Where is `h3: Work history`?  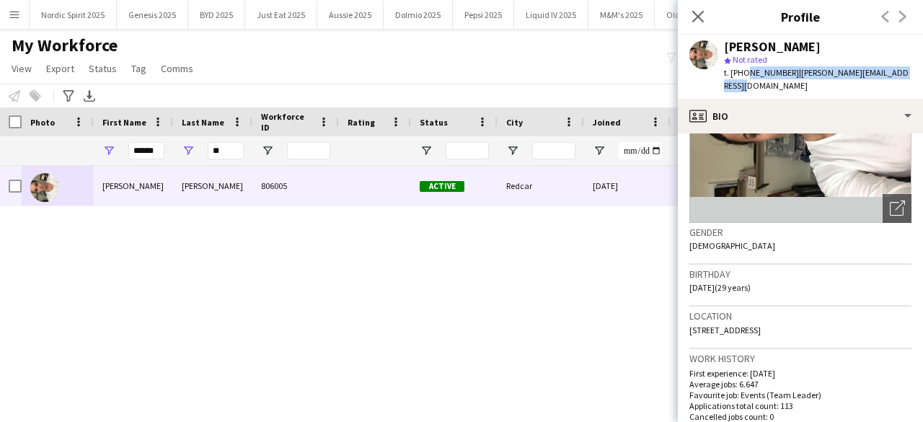
h3: Work history is located at coordinates (800, 358).